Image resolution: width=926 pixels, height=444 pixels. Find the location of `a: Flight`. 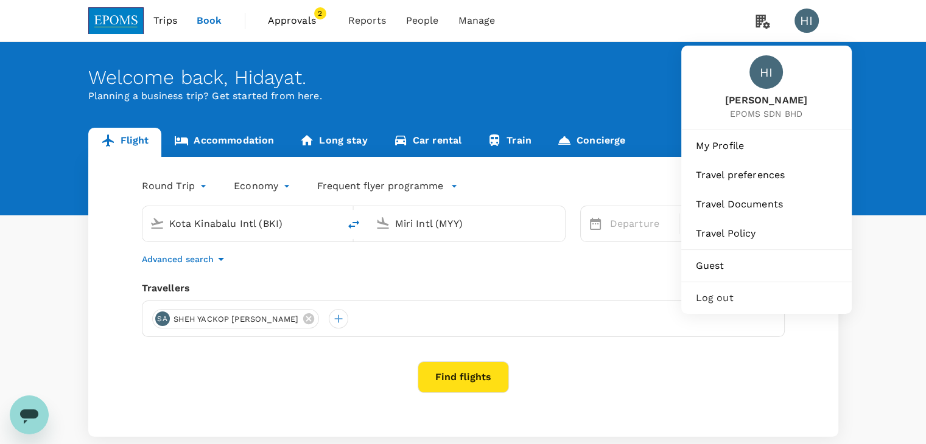

a: Flight is located at coordinates (125, 142).